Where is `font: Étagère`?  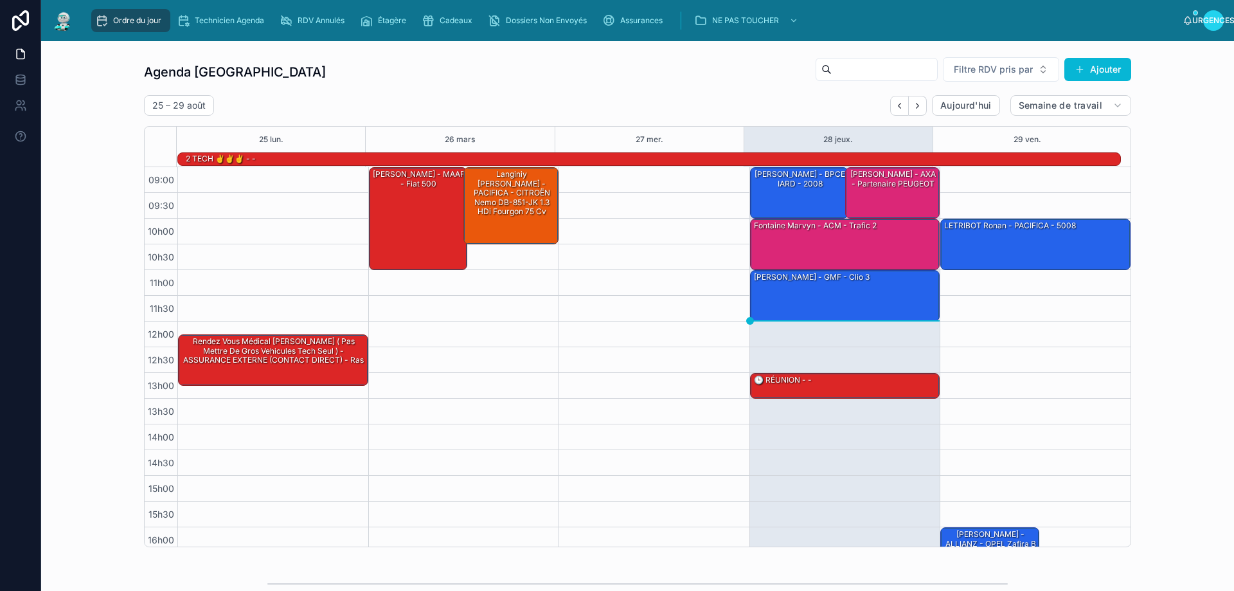
font: Étagère is located at coordinates (392, 20).